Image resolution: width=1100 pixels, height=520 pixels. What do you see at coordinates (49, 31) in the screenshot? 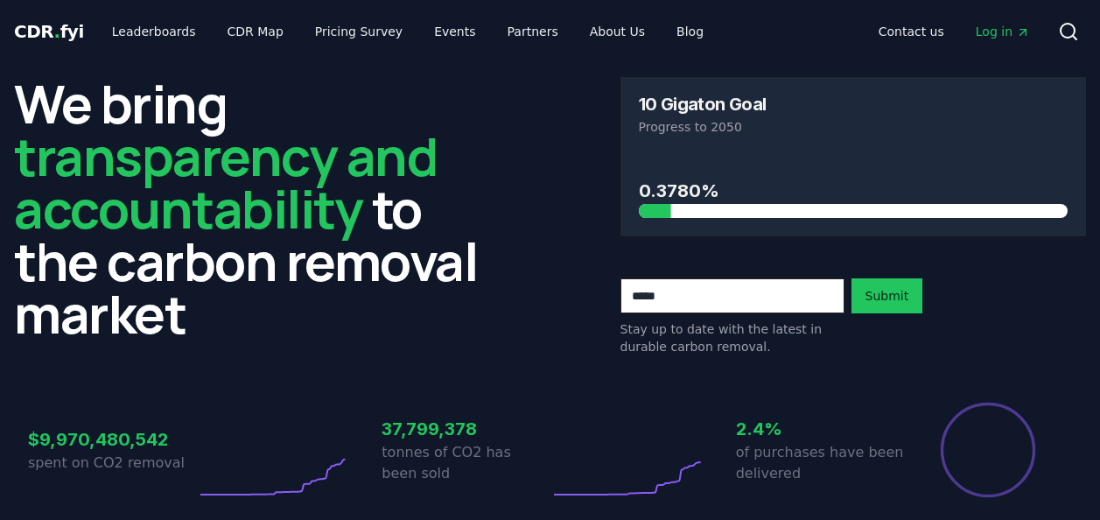
I see `span: CDR fyi` at bounding box center [49, 31].